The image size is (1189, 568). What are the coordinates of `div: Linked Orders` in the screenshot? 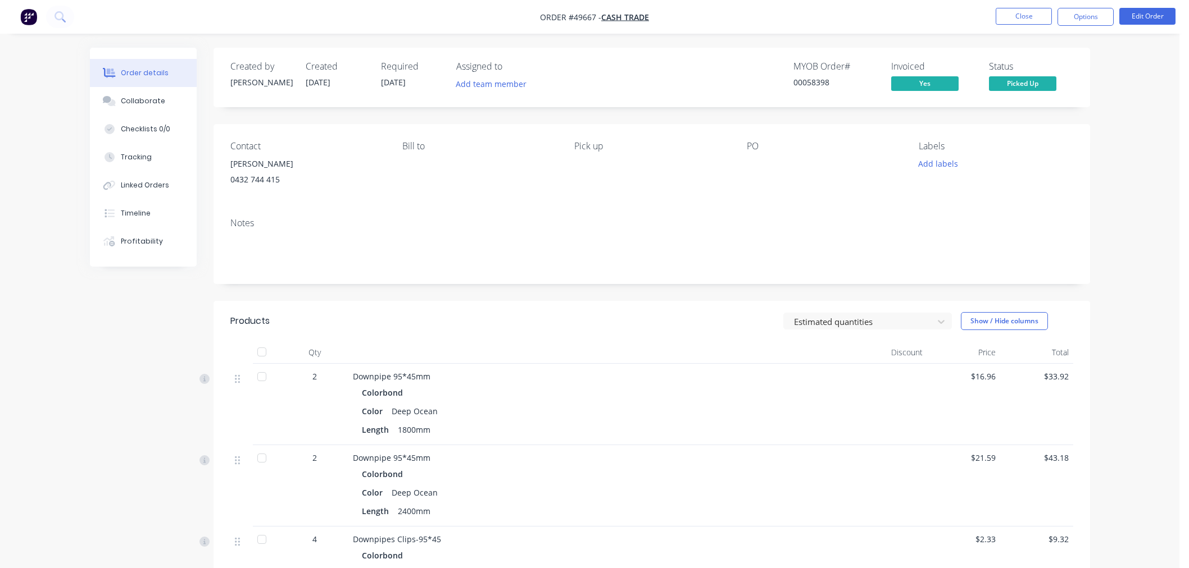 It's located at (145, 185).